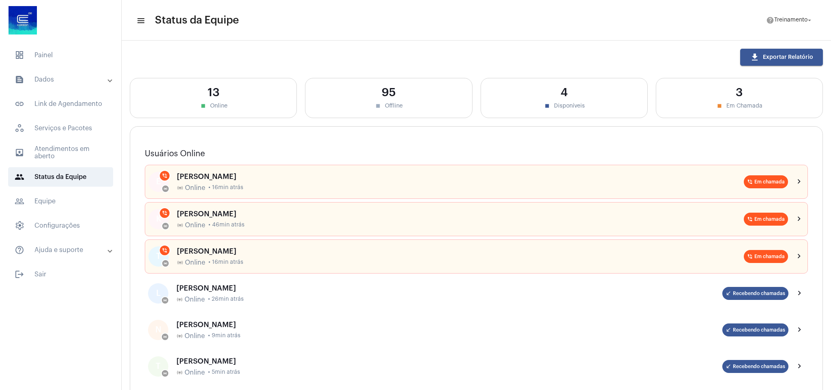 Image resolution: width=831 pixels, height=390 pixels. I want to click on div: 95, so click(388, 92).